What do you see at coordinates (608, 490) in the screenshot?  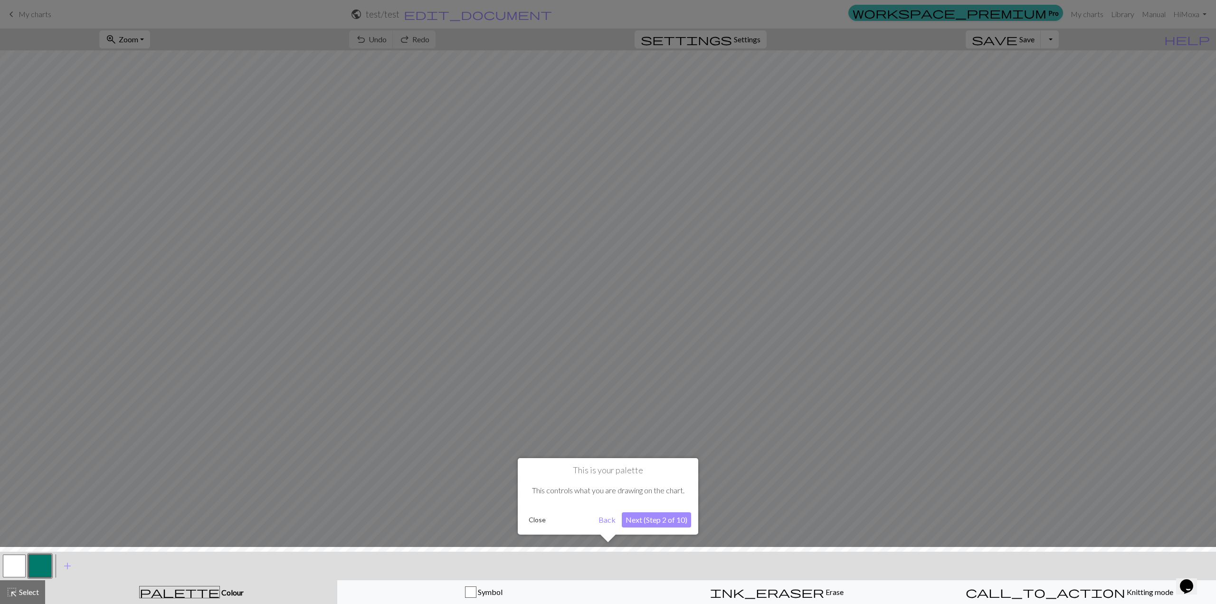 I see `div: This controls what you are drawing on the chart.` at bounding box center [608, 490].